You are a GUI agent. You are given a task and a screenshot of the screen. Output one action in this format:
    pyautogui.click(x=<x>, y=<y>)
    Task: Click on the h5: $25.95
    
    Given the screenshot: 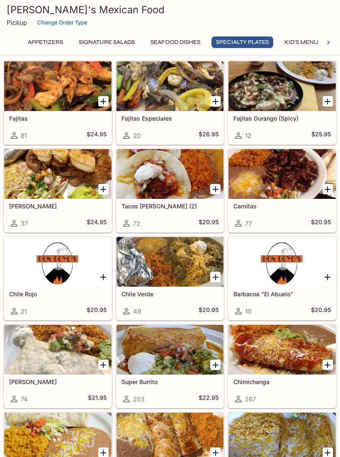 What is the action you would take?
    pyautogui.click(x=321, y=136)
    